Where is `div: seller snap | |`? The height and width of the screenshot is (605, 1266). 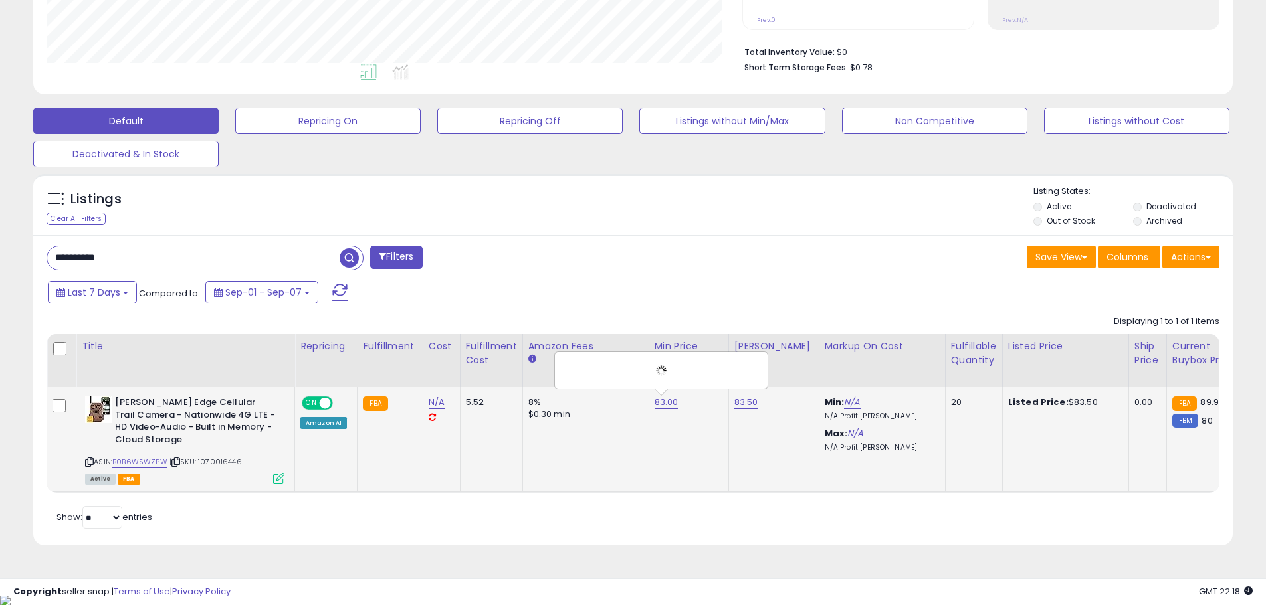
div: seller snap | | is located at coordinates (122, 592).